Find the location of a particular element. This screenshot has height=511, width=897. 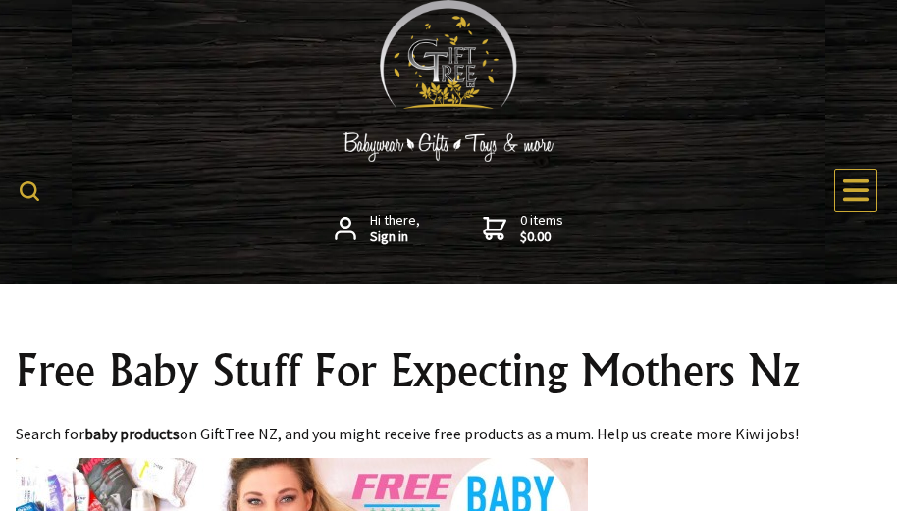

h1: Free Baby Stuff For Expecting Mothers Nz is located at coordinates (448, 371).